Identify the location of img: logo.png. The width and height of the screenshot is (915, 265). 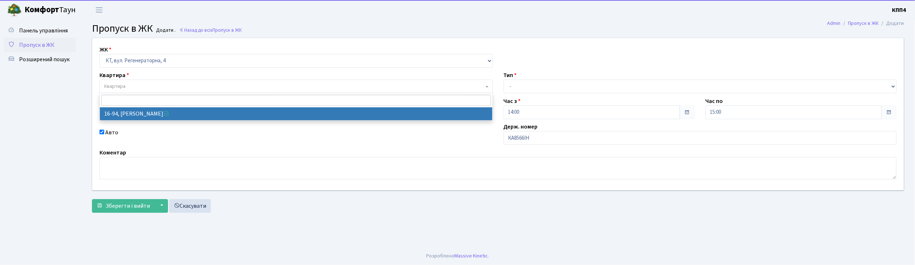
(14, 10).